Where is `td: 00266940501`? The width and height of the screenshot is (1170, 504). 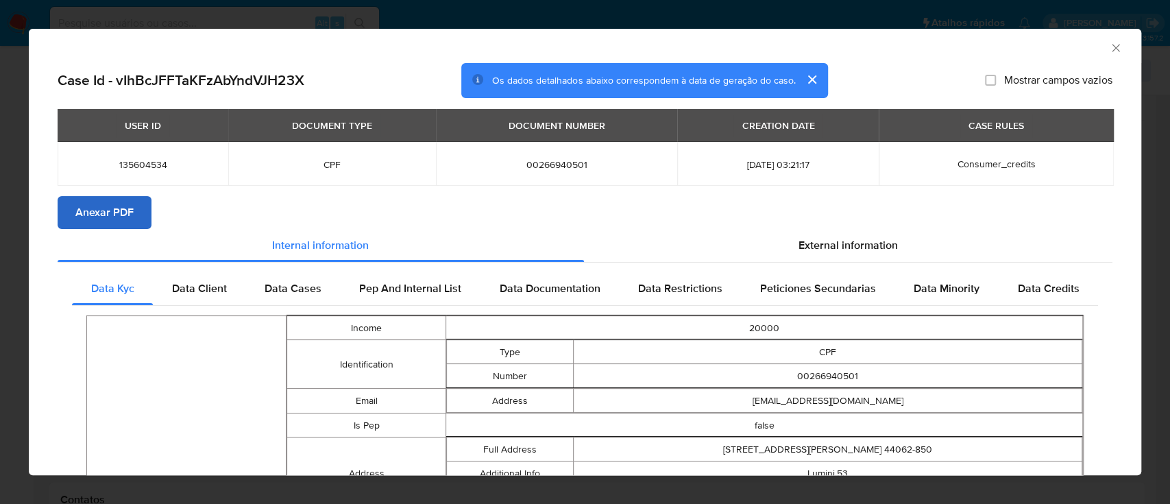
td: 00266940501 is located at coordinates (828, 375).